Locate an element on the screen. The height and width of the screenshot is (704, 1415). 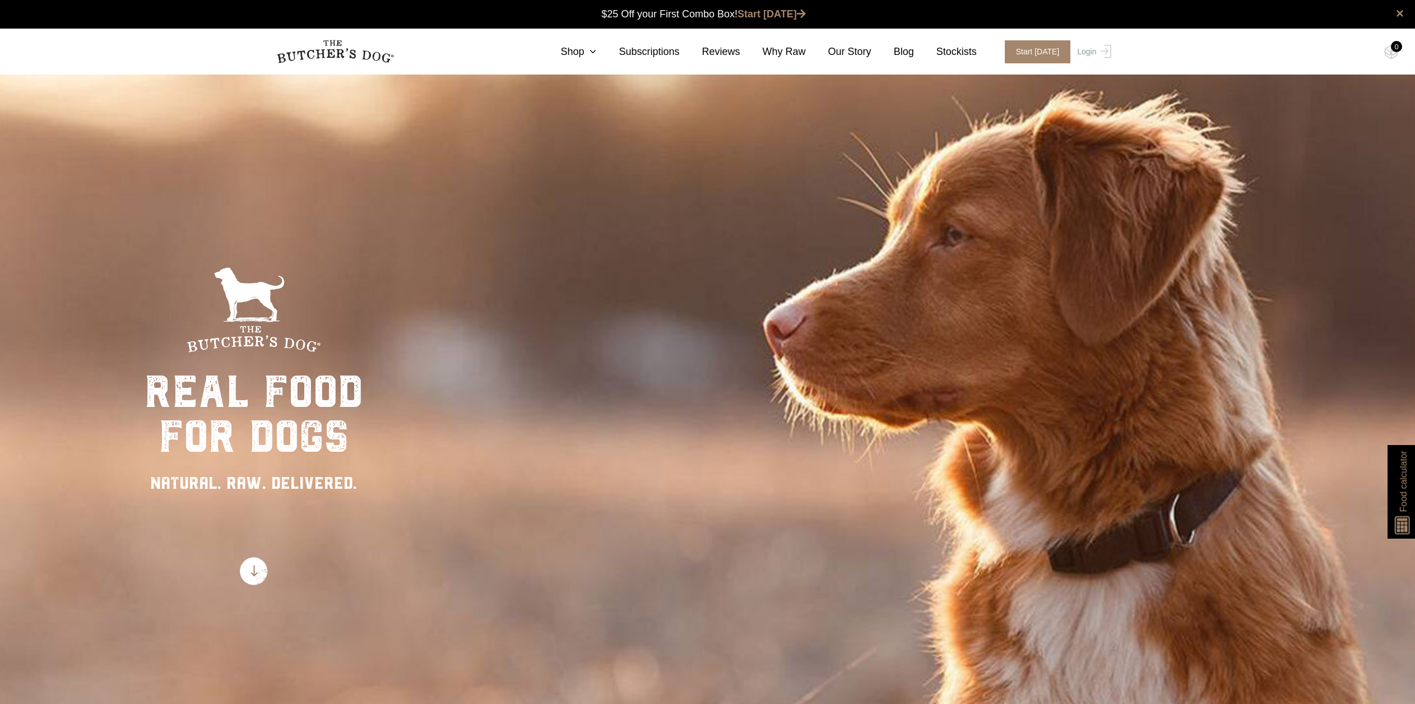
a: Reviews is located at coordinates (710, 52).